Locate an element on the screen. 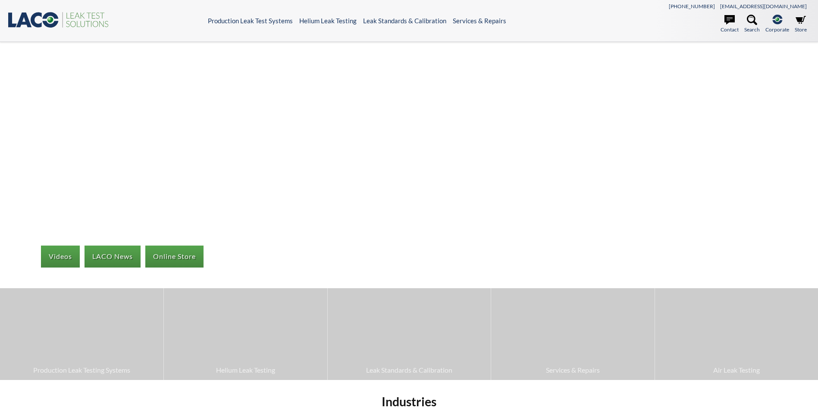 The height and width of the screenshot is (411, 818). a: Production Leak Test Systems is located at coordinates (250, 21).